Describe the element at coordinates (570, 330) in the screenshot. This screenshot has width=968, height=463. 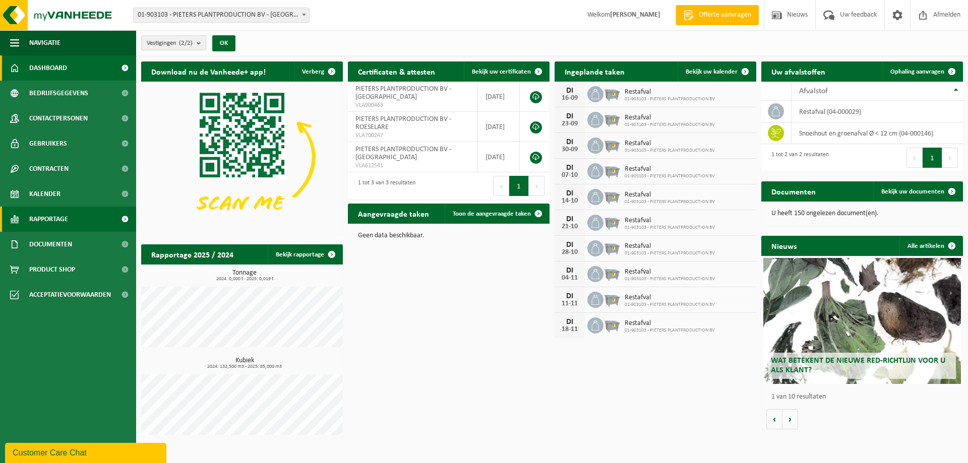
I see `div: 18-11` at that location.